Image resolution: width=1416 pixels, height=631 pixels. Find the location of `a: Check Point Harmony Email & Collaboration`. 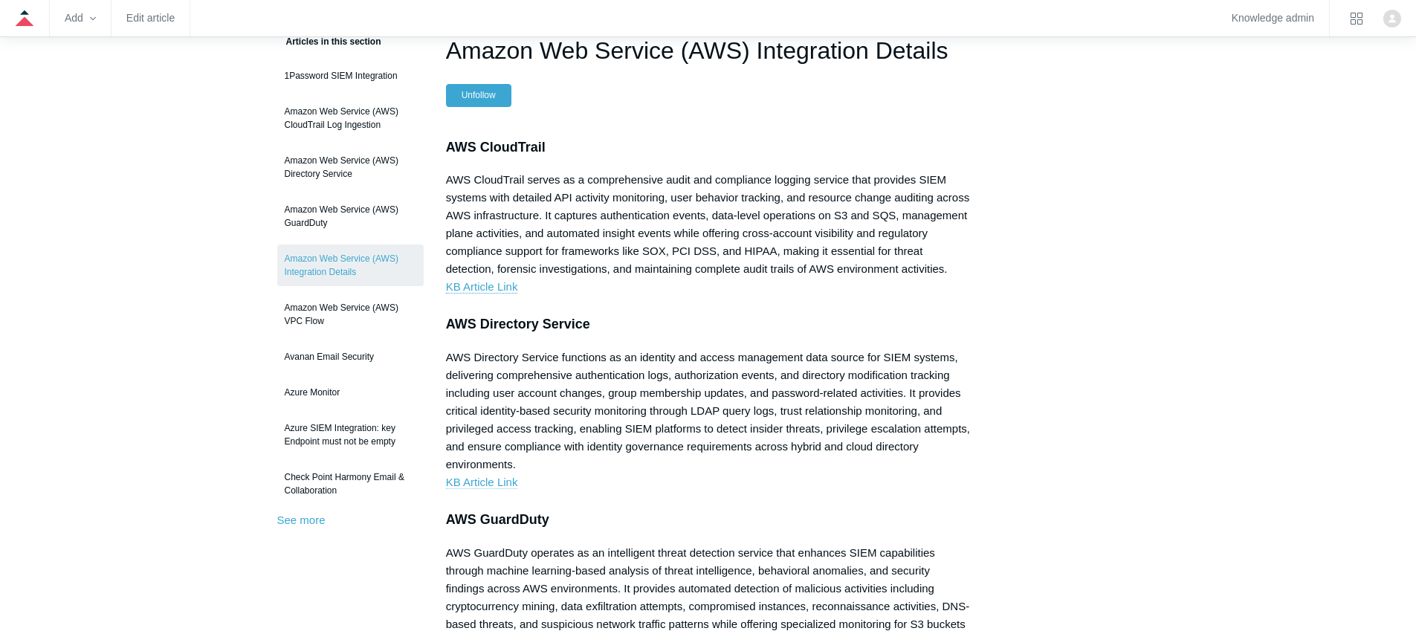

a: Check Point Harmony Email & Collaboration is located at coordinates (350, 484).